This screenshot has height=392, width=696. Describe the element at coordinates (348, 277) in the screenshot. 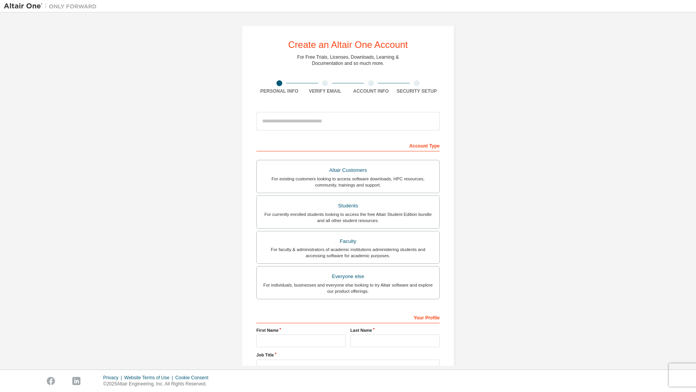

I see `div: Everyone else` at that location.